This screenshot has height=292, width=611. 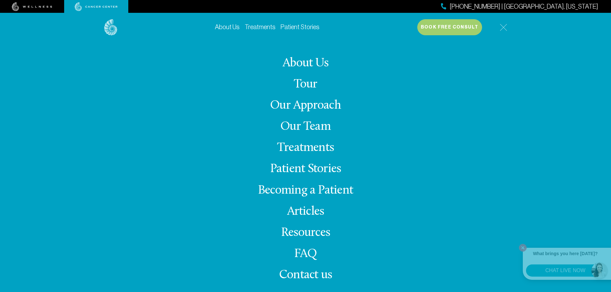 I want to click on img: cancer center, so click(x=96, y=7).